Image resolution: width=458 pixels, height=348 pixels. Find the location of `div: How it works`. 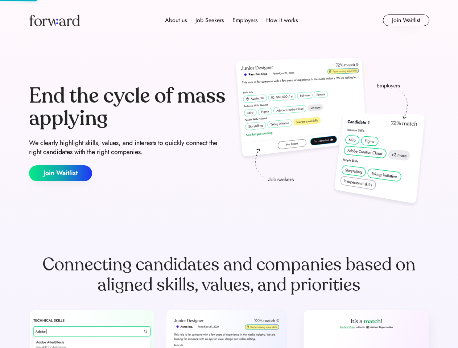

div: How it works is located at coordinates (282, 20).